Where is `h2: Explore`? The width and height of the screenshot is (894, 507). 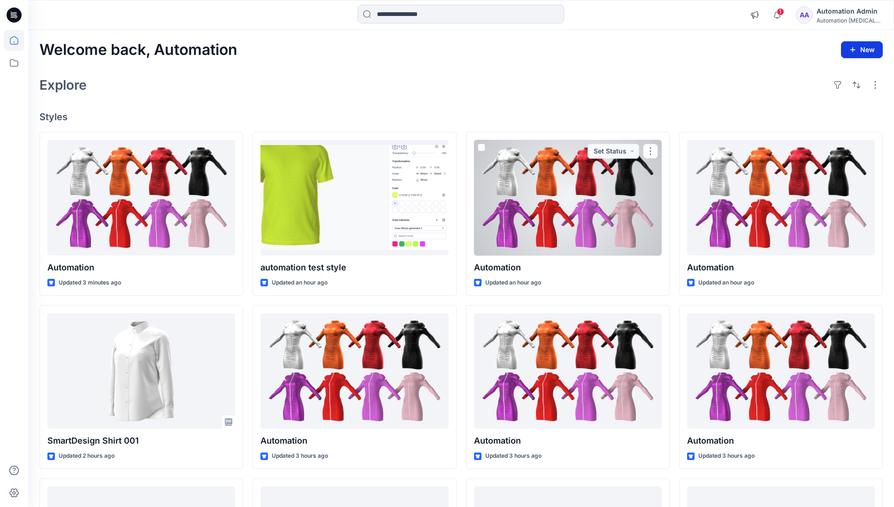 h2: Explore is located at coordinates (63, 85).